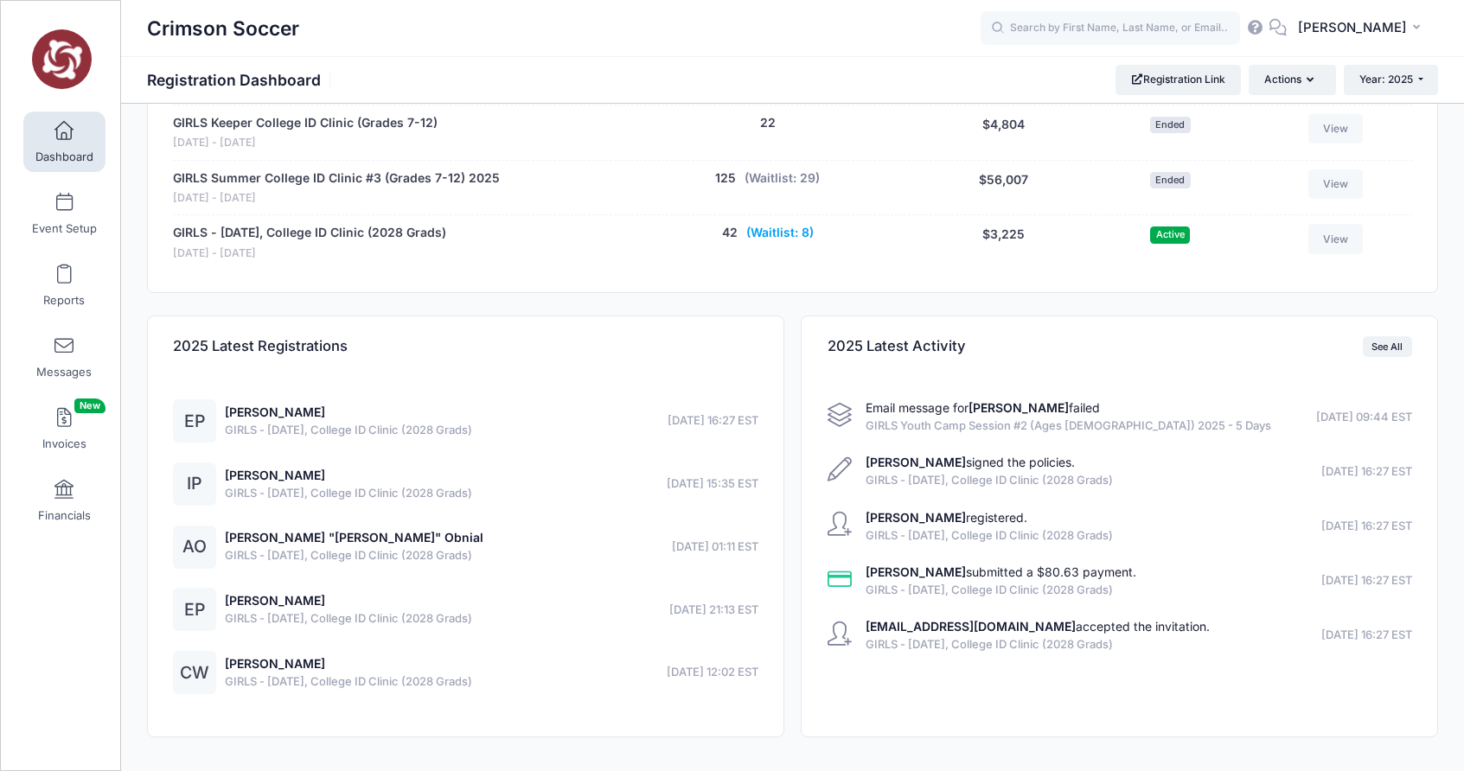 The height and width of the screenshot is (771, 1464). Describe the element at coordinates (1003, 132) in the screenshot. I see `div: $4,804` at that location.